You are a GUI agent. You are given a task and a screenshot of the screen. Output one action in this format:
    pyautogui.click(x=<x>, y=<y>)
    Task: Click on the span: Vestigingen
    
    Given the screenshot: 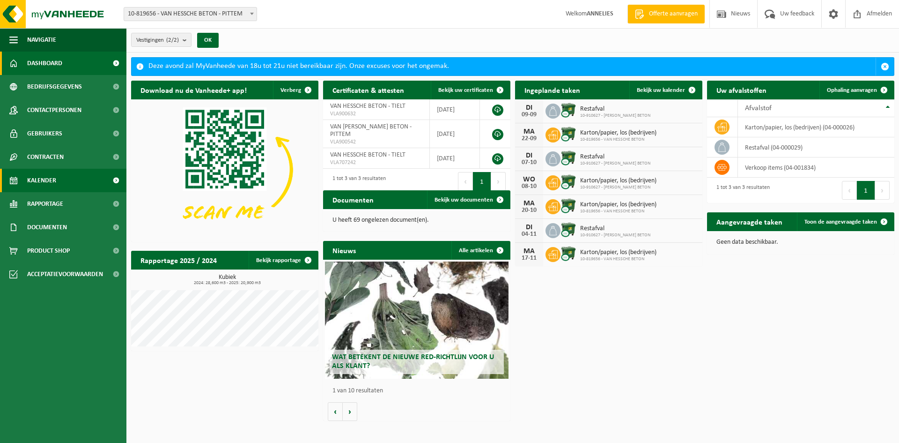 What is the action you would take?
    pyautogui.click(x=157, y=40)
    